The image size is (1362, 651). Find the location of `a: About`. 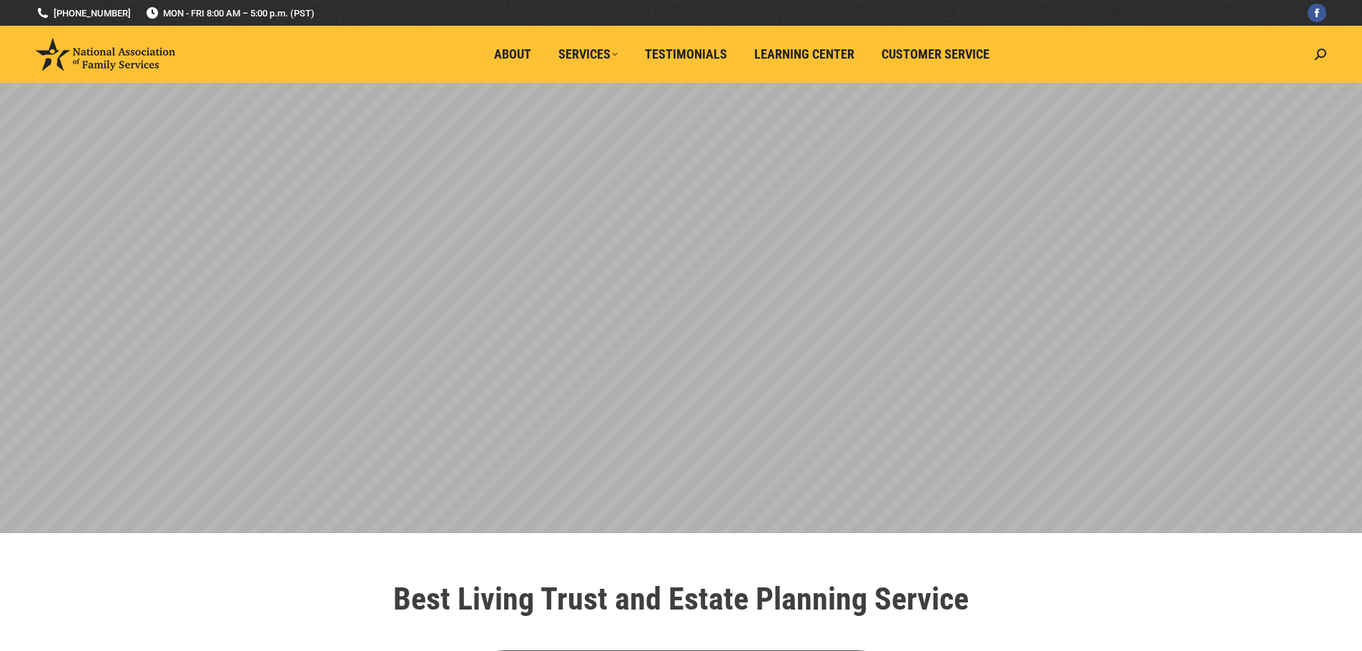

a: About is located at coordinates (512, 54).